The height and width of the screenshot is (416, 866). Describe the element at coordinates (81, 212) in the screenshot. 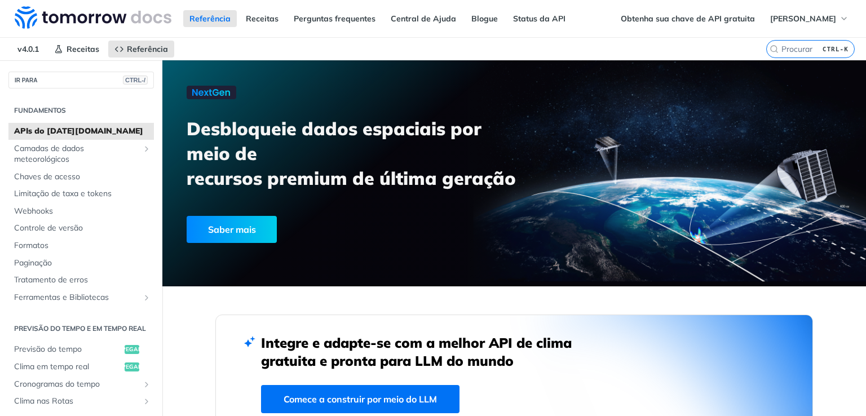

I see `a: Webhooks` at that location.